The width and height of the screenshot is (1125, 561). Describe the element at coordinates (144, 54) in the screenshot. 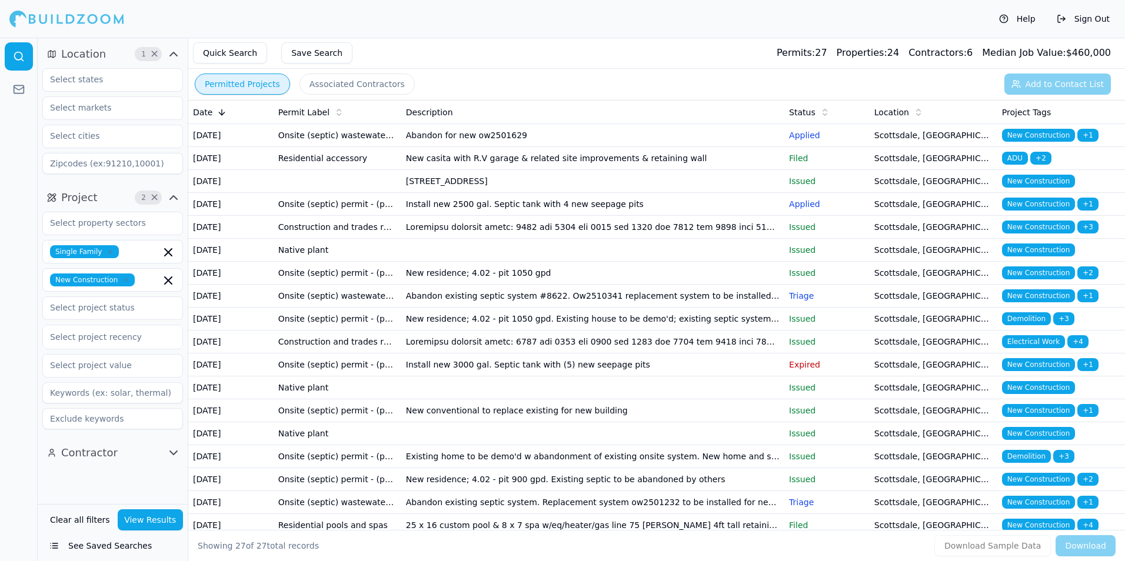

I see `span: 1` at that location.